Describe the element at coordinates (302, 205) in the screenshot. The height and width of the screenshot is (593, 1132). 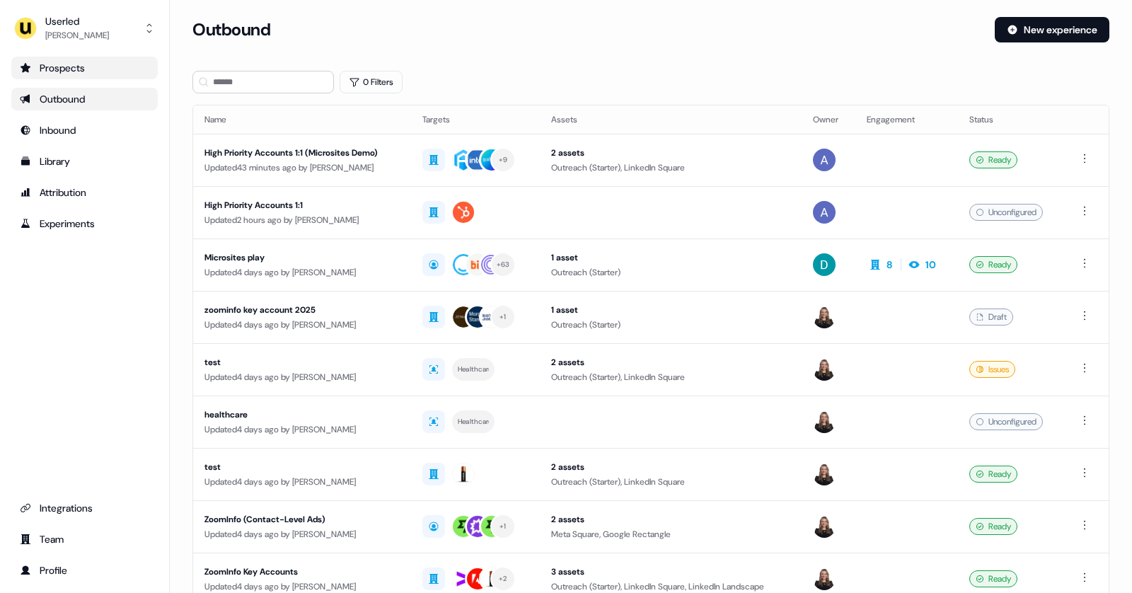
I see `div: High Priority Accounts 1:1` at that location.